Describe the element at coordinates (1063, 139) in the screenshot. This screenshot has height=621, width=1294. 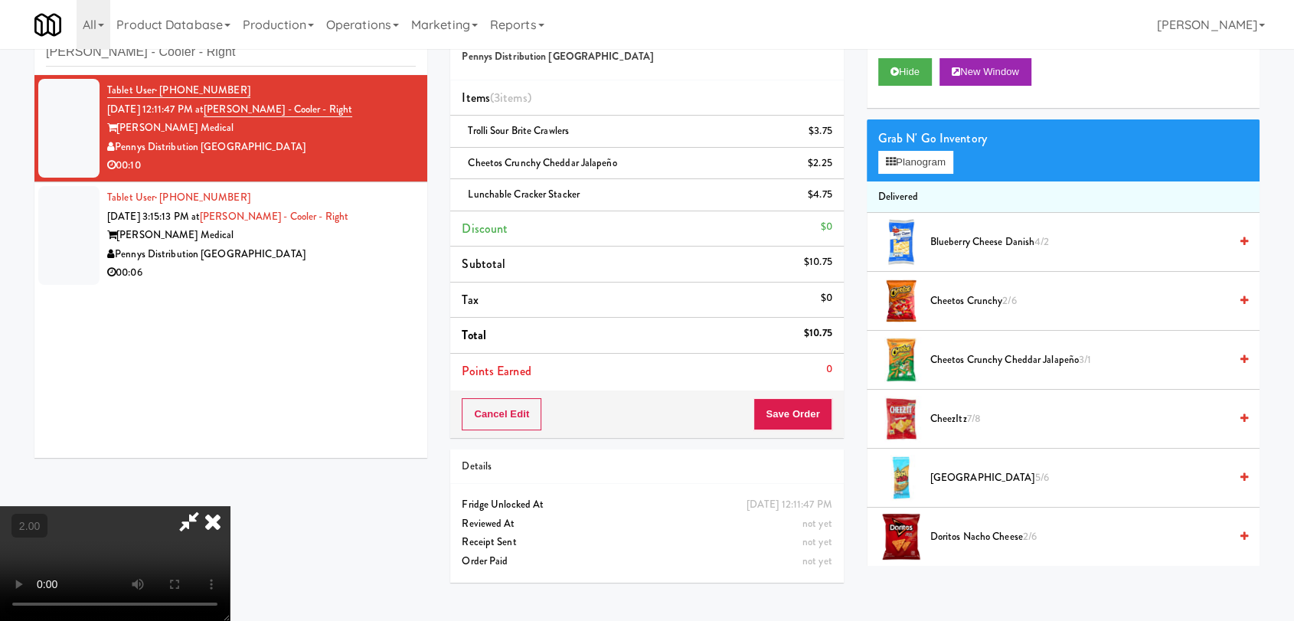
I see `div: Grab N' Go Inventory` at that location.